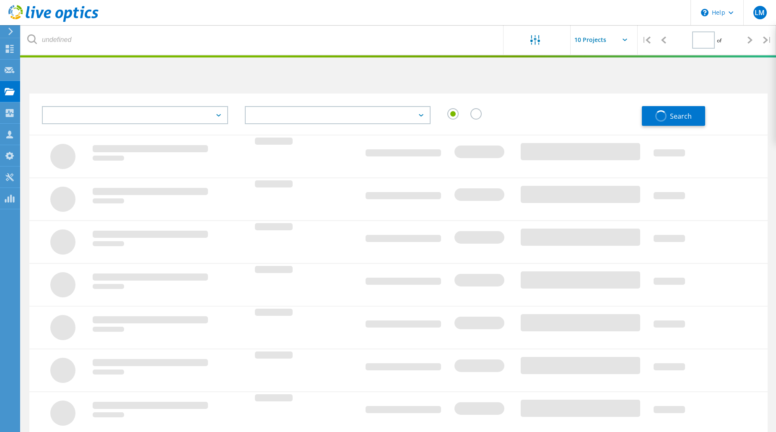  Describe the element at coordinates (262, 40) in the screenshot. I see `input: undefined` at that location.